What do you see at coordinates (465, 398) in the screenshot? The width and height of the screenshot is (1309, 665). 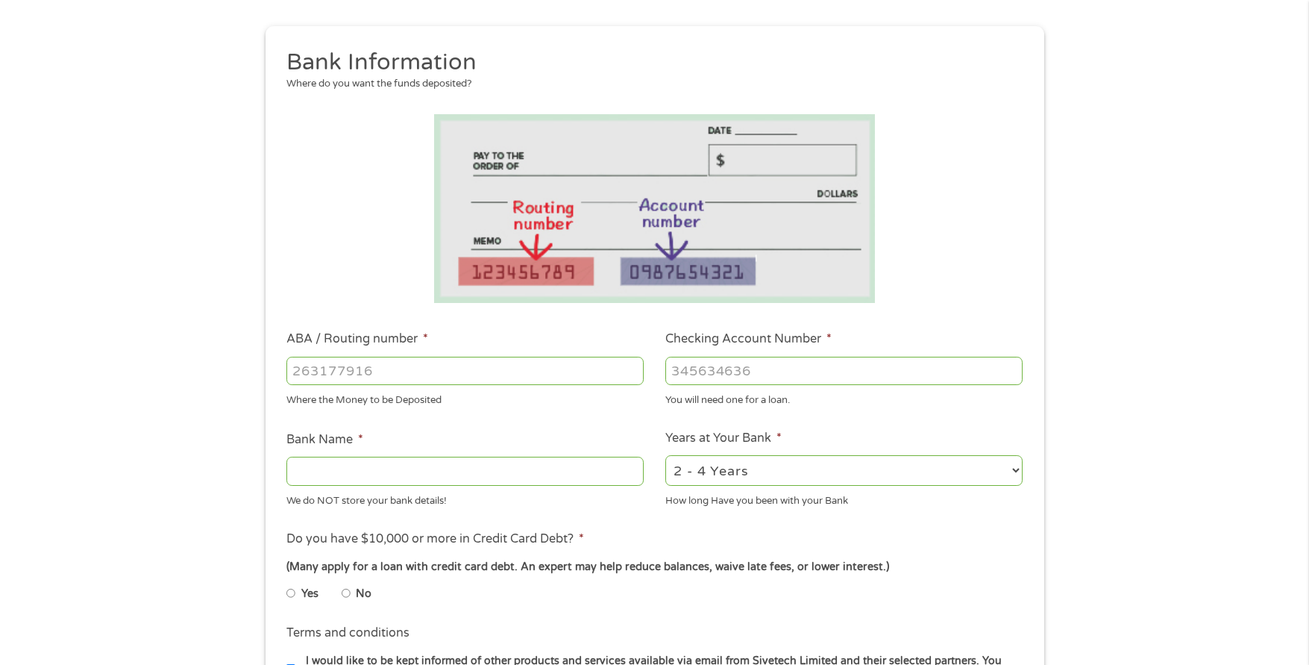 I see `div: Where the Money to be Deposited` at bounding box center [465, 398].